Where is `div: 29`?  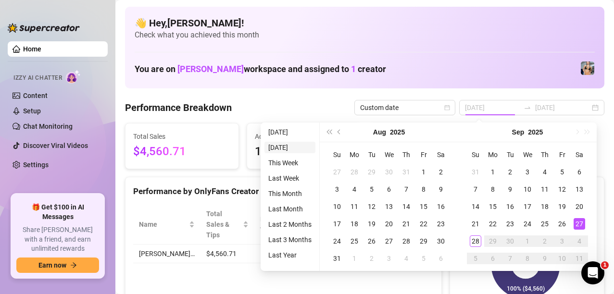 div: 29 is located at coordinates (492, 241).